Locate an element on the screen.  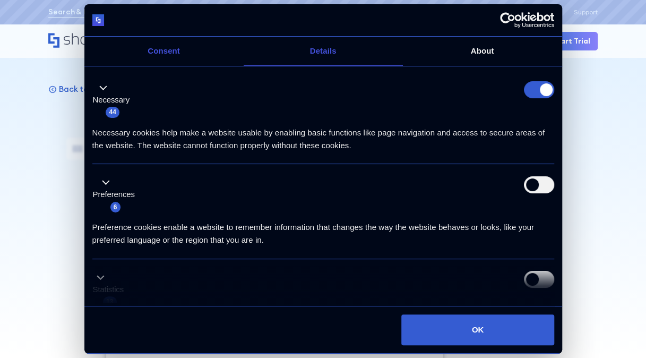
button: Necessary (44) is located at coordinates (114, 100).